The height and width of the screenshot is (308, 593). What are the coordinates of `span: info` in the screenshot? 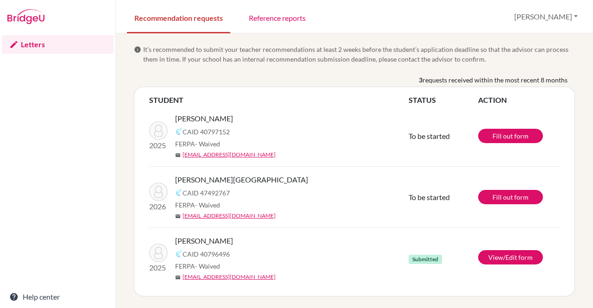 It's located at (137, 50).